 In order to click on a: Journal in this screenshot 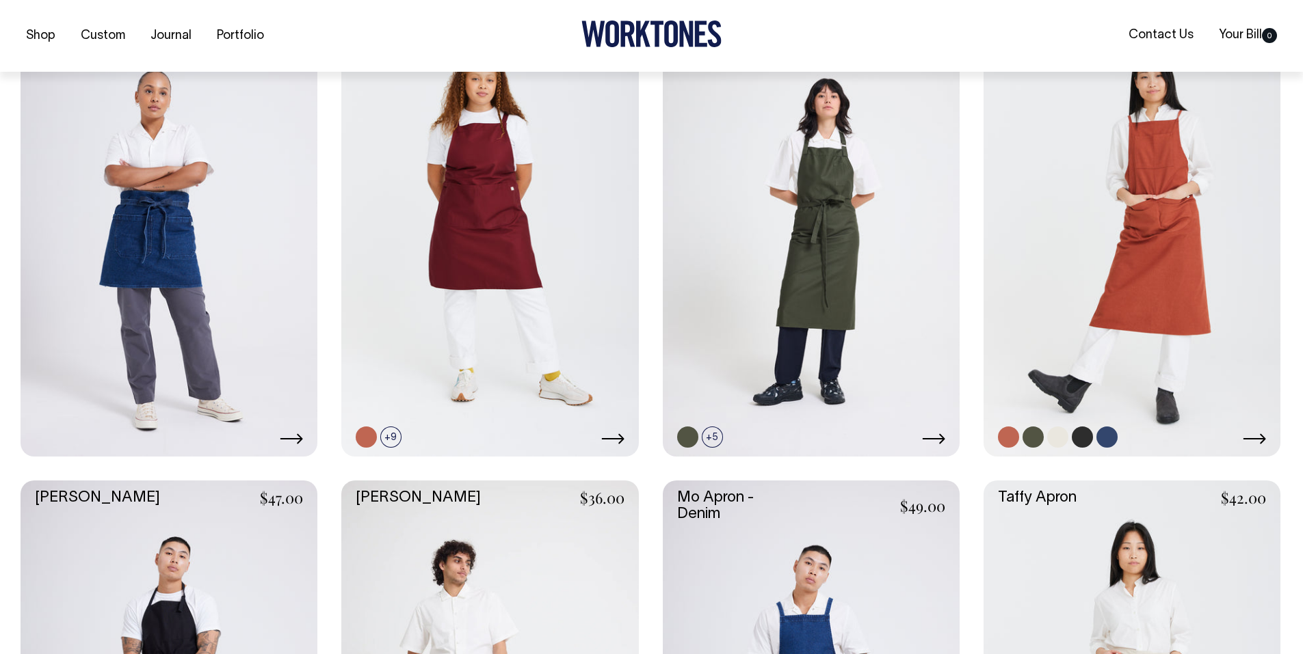, I will do `click(171, 36)`.